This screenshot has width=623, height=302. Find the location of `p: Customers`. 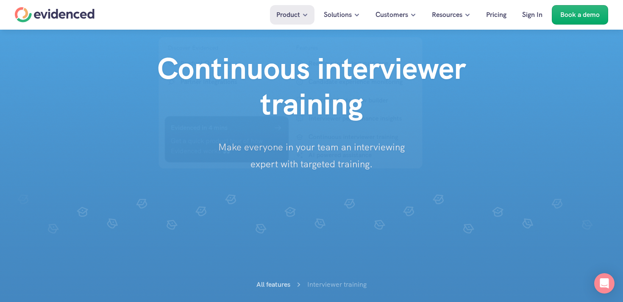

p: Customers is located at coordinates (392, 15).